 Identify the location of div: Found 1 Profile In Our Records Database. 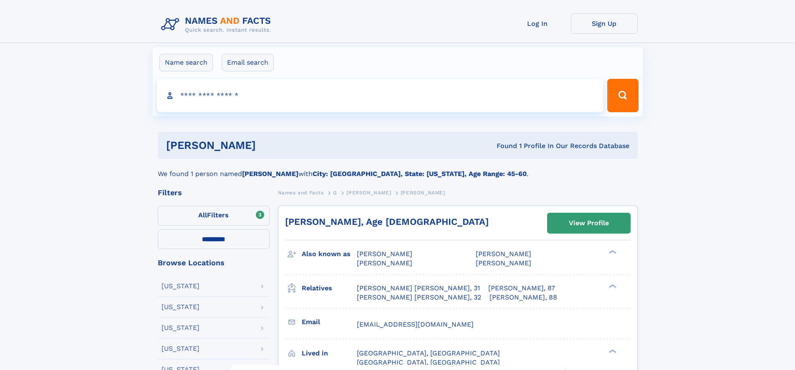
(503, 146).